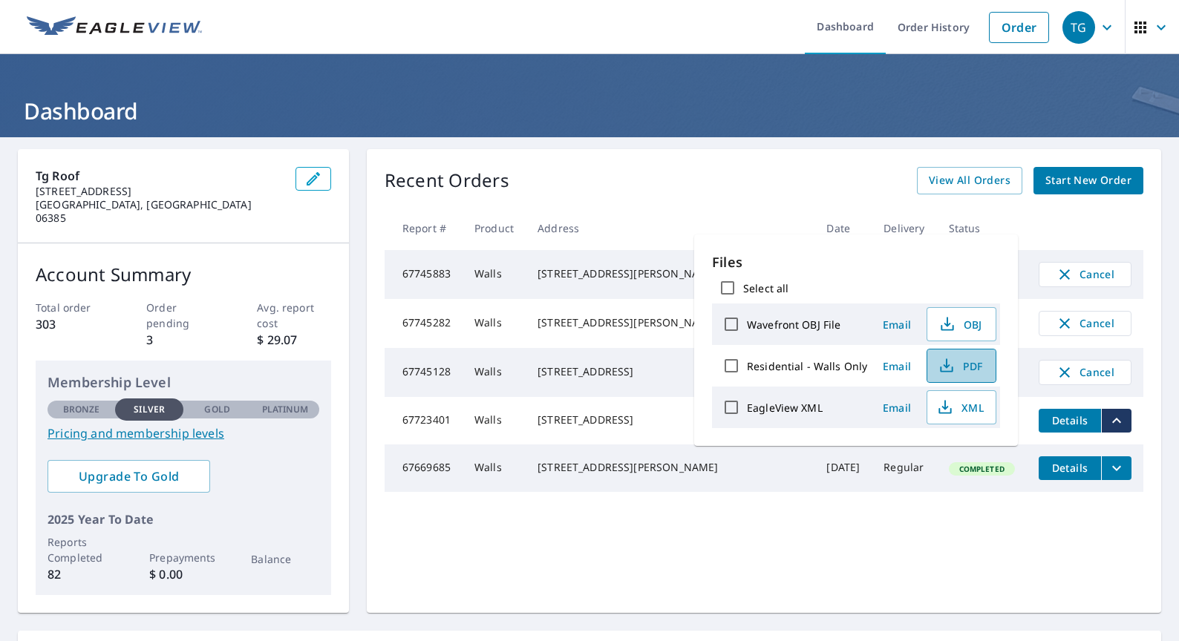 The image size is (1179, 641). Describe the element at coordinates (1018, 27) in the screenshot. I see `a: Order` at that location.